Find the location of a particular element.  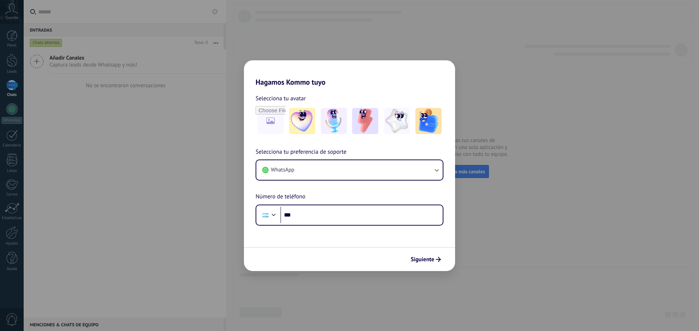

span: Siguiente is located at coordinates (422, 260).